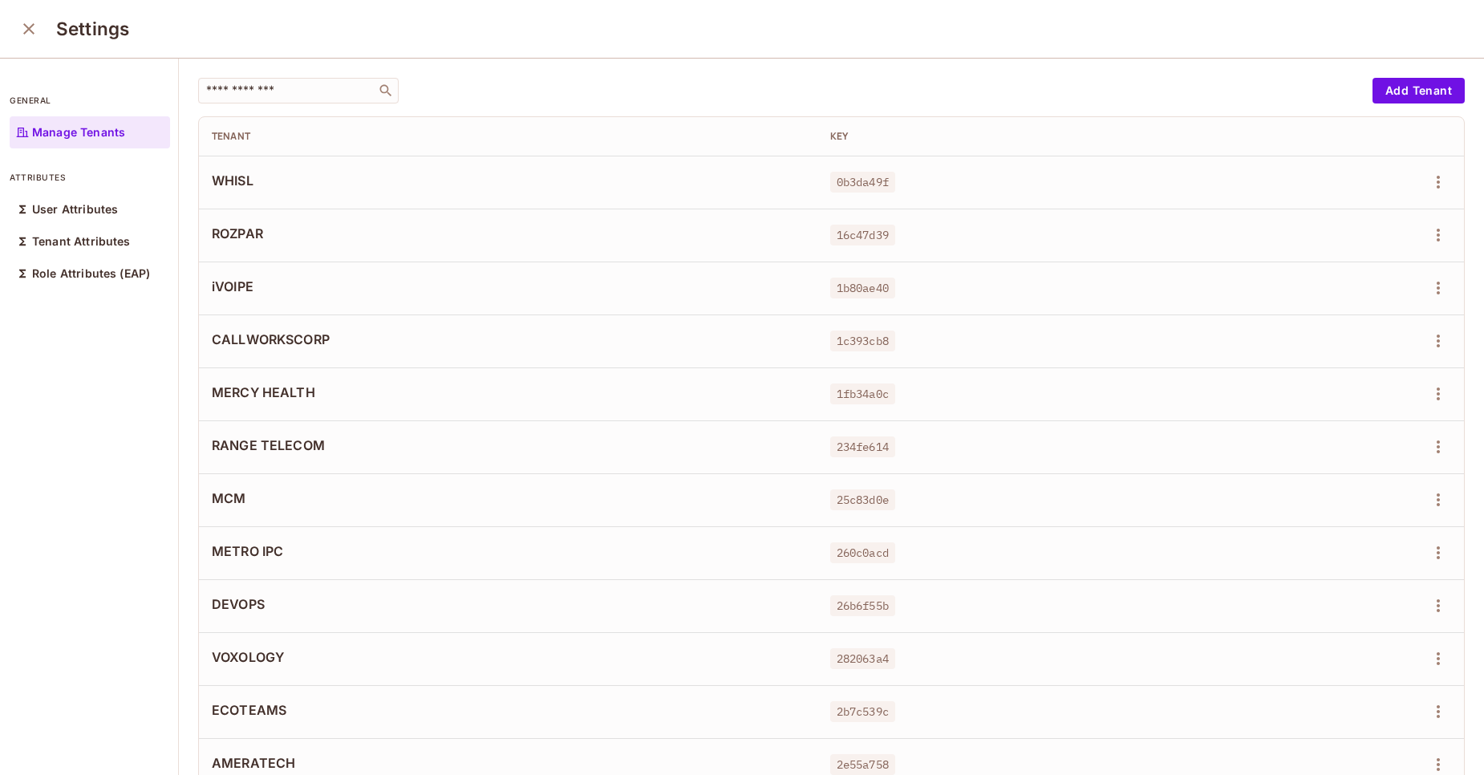 The image size is (1484, 775). I want to click on span: 16c47d39, so click(863, 235).